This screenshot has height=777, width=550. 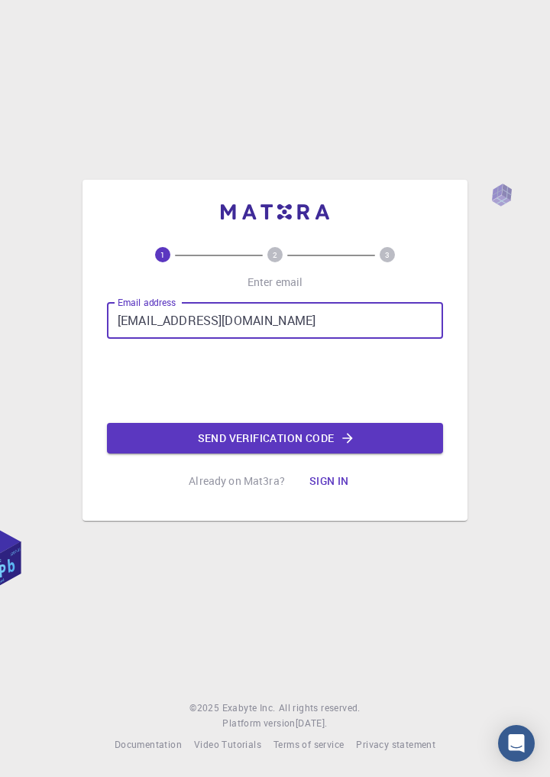 What do you see at coordinates (249, 707) in the screenshot?
I see `span: Exabyte Inc.` at bounding box center [249, 707].